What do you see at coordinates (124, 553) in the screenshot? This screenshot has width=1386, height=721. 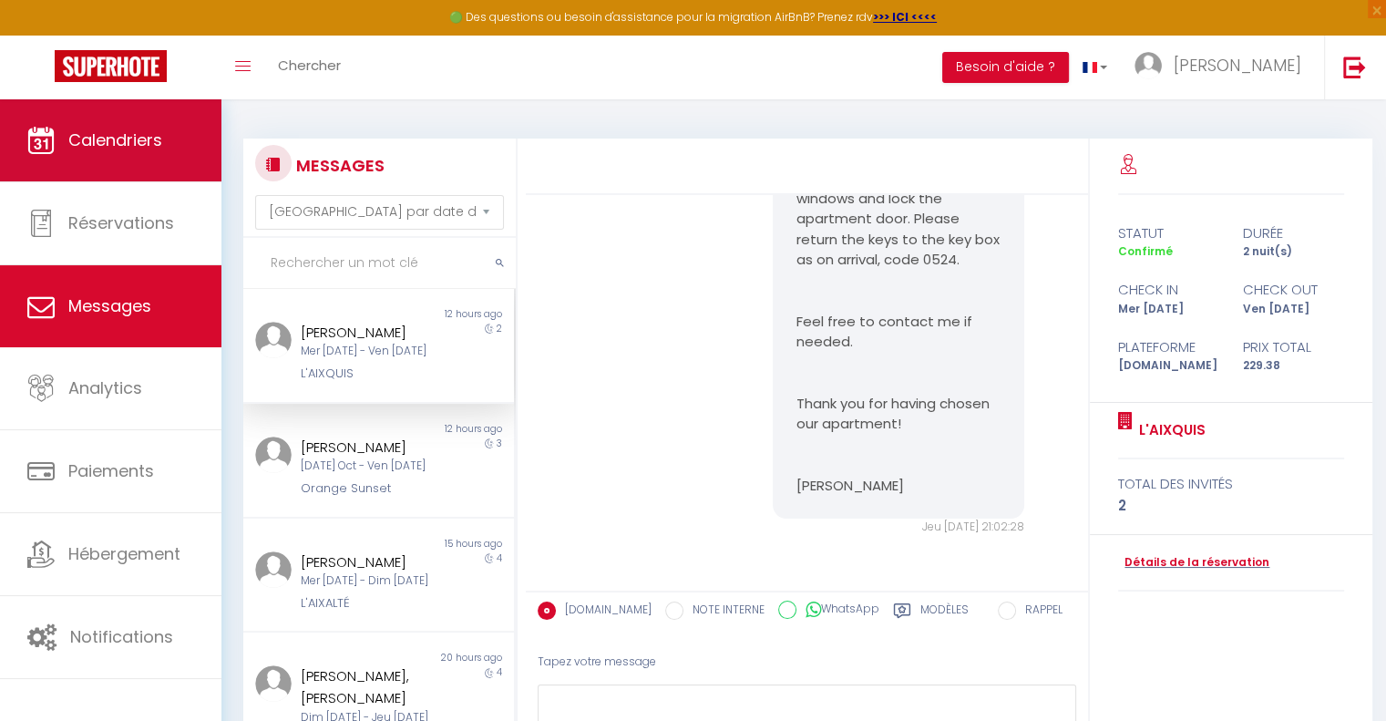 I see `span: Hébergement` at bounding box center [124, 553].